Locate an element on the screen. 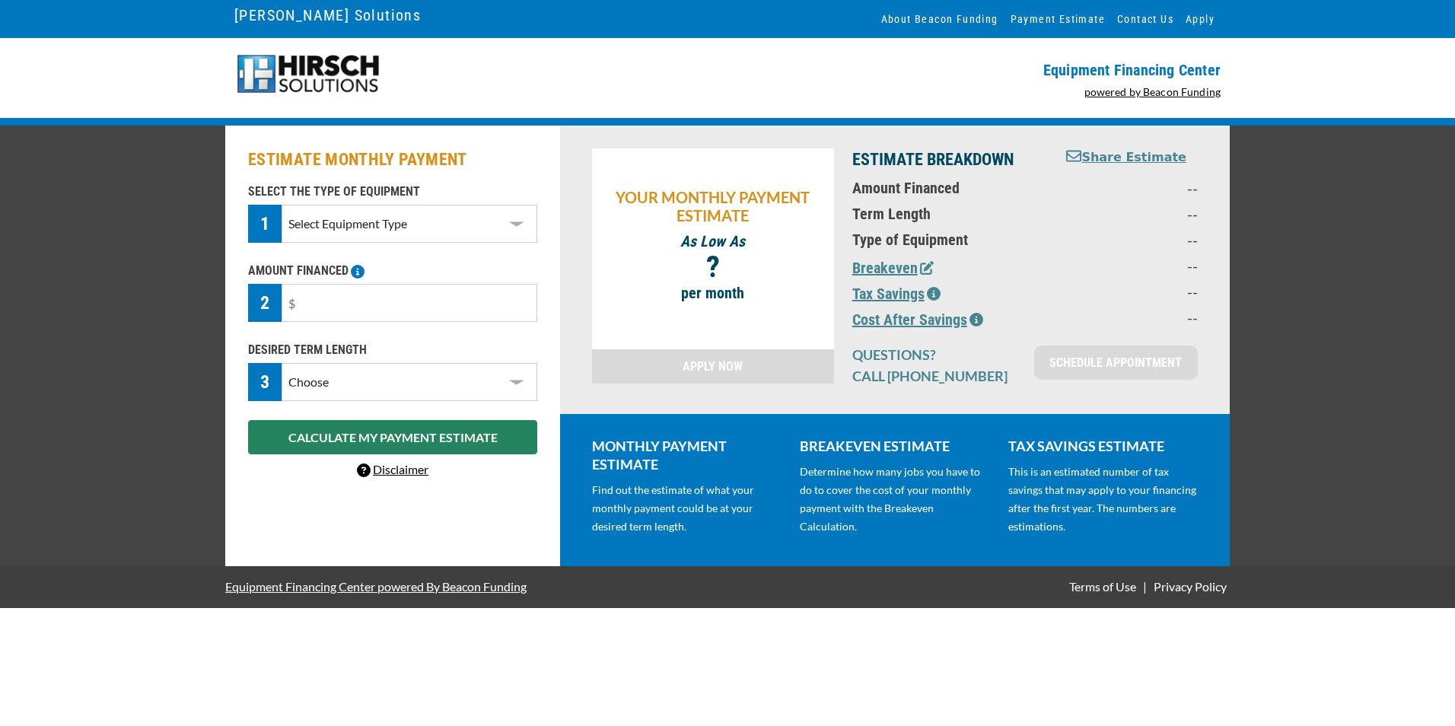  p: This is an estimated number of tax savings that may apply to your financing after the first year.... is located at coordinates (1103, 499).